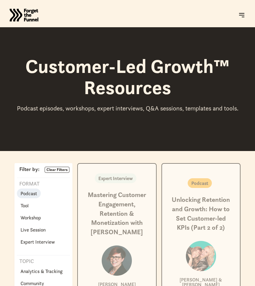 The image size is (255, 286). Describe the element at coordinates (24, 205) in the screenshot. I see `p: Tool` at that location.